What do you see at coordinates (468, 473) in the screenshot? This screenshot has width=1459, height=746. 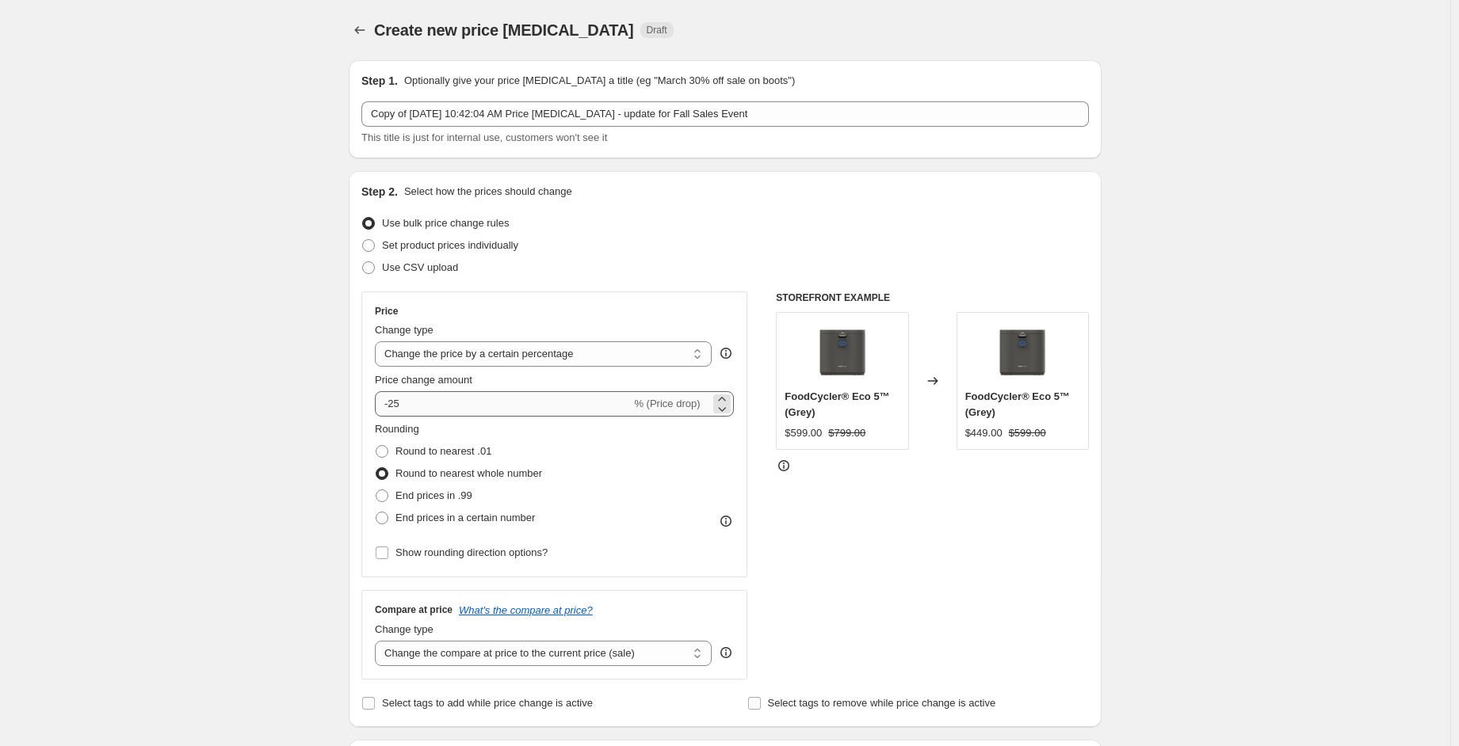 I see `span: Round to nearest whole number` at bounding box center [468, 473].